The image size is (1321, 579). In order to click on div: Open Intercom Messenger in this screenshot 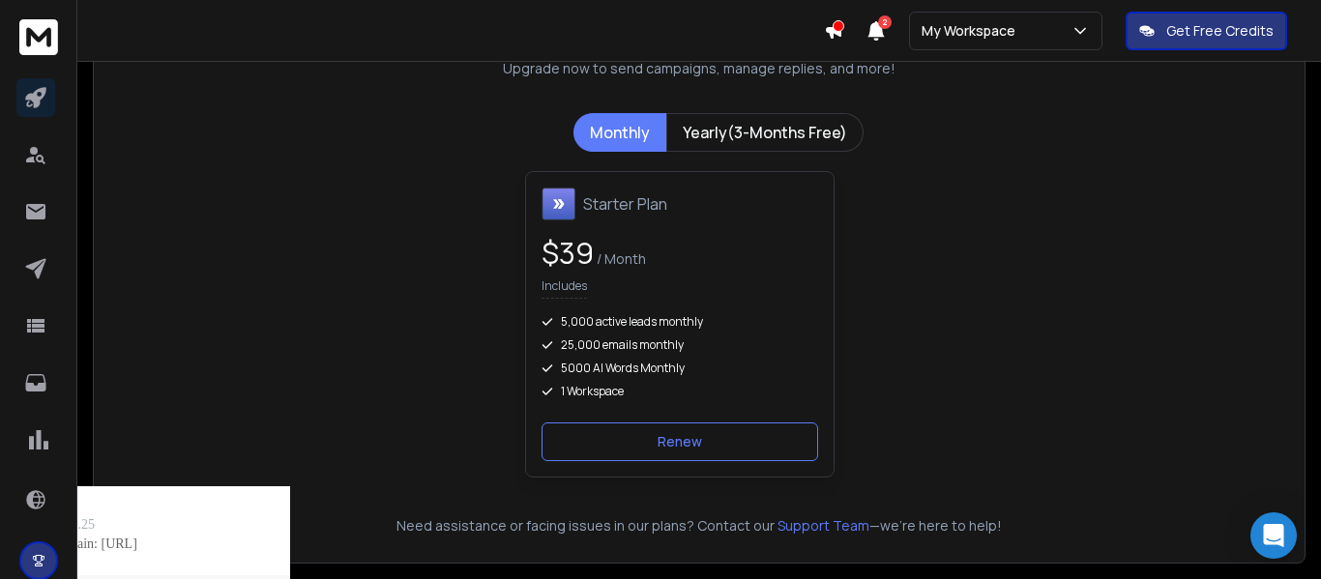, I will do `click(1273, 536)`.